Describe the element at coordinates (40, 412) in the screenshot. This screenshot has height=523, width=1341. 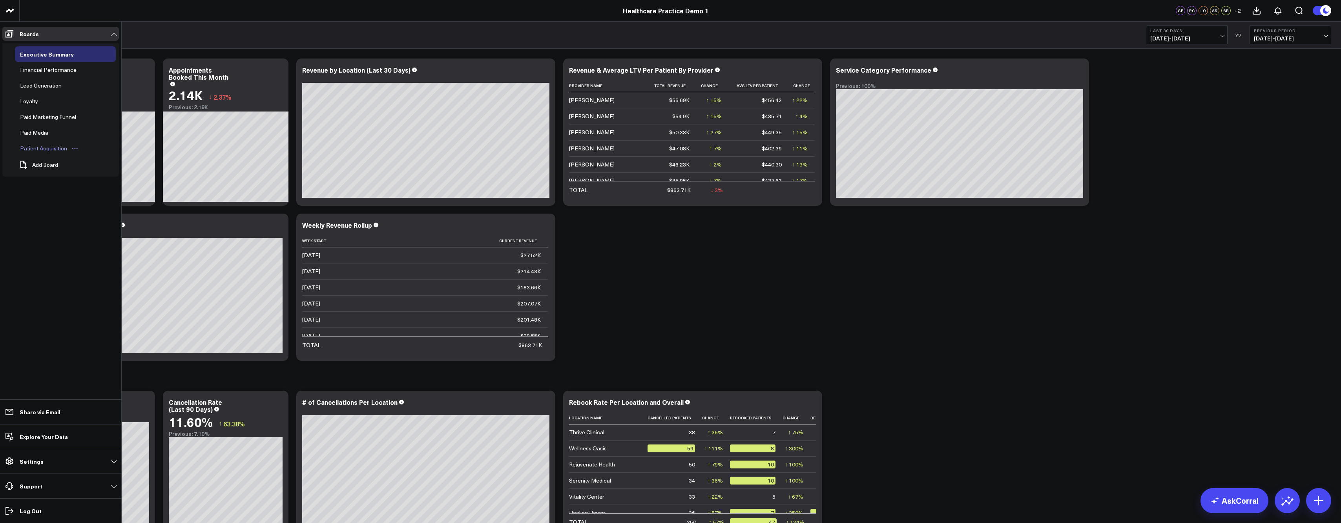
I see `p: Share via Email` at that location.